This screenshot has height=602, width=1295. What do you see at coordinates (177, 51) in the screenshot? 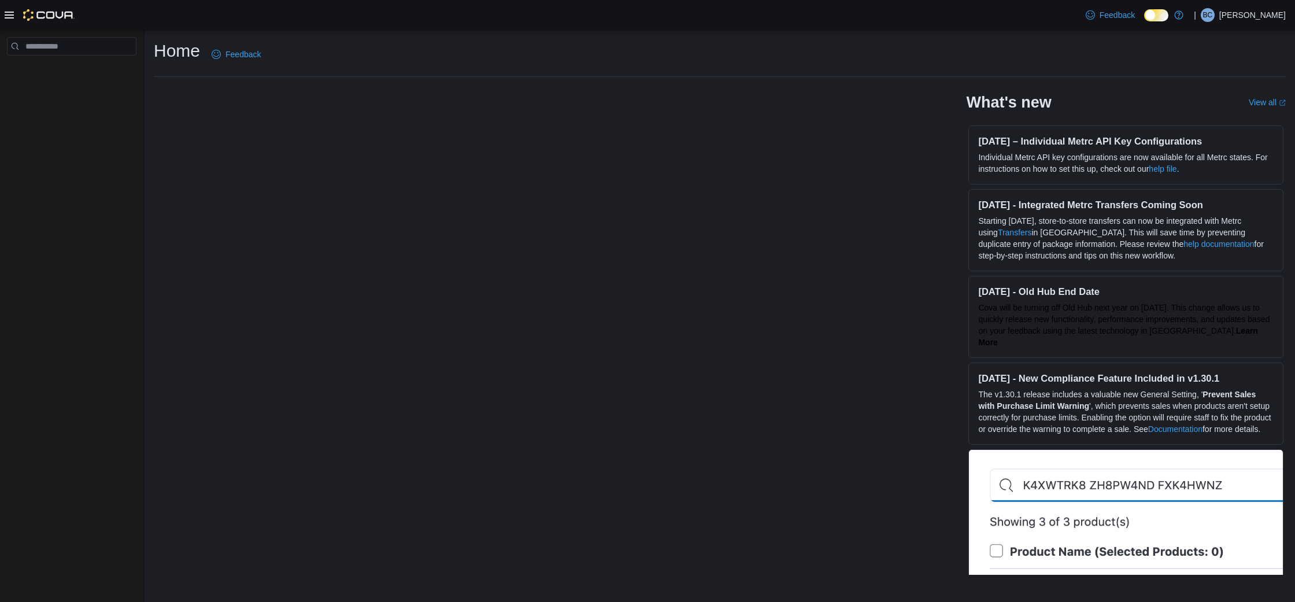
I see `h1: Home` at bounding box center [177, 51].